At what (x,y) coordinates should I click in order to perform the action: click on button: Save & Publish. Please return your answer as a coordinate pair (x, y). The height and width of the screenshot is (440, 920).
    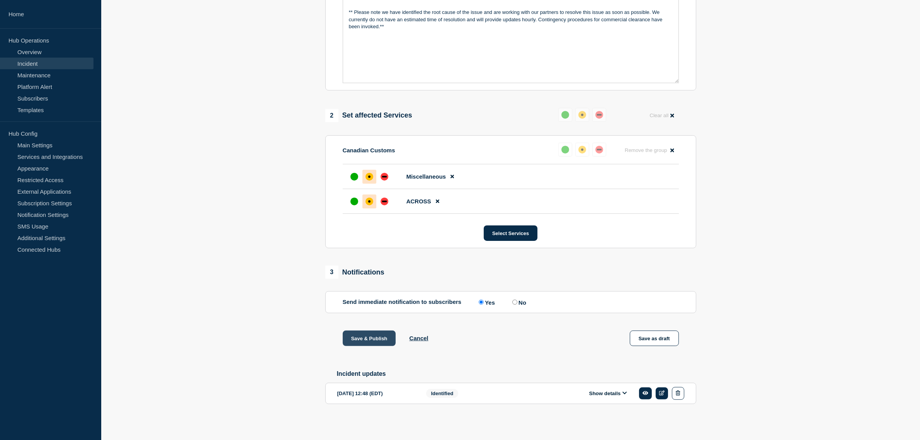
    Looking at the image, I should click on (369, 338).